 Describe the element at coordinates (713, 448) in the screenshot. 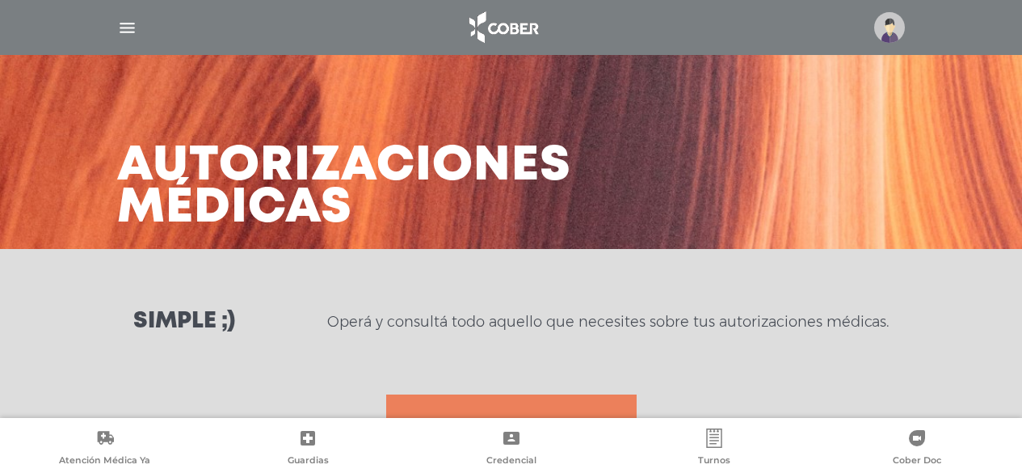

I see `a: Turnos` at that location.